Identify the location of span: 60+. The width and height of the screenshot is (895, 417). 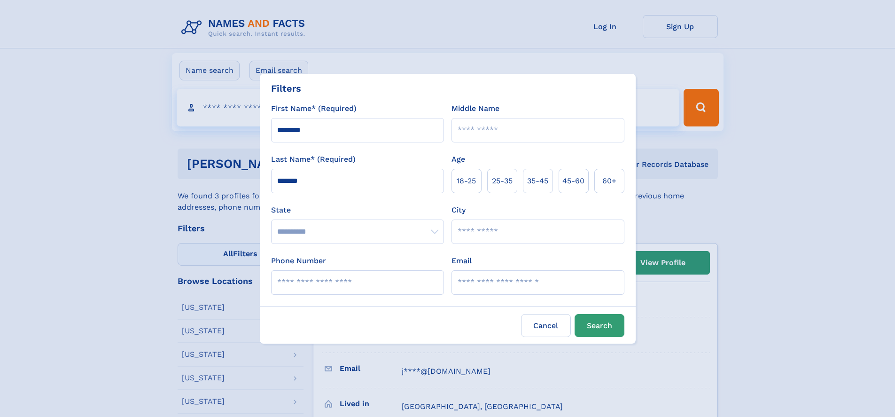
(609, 181).